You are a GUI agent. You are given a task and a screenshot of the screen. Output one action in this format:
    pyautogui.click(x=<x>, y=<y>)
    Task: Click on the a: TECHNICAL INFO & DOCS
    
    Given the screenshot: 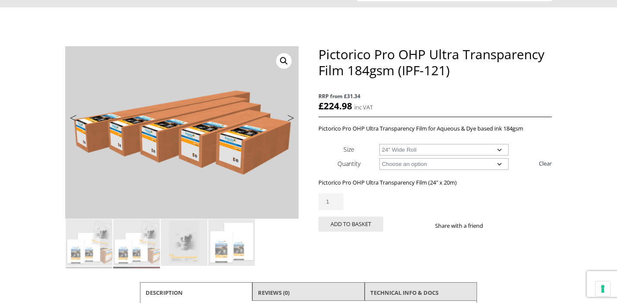 What is the action you would take?
    pyautogui.click(x=404, y=292)
    